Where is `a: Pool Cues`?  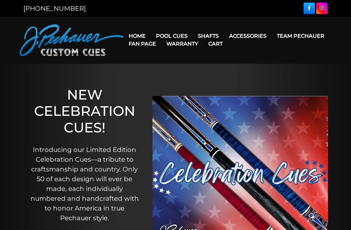 a: Pool Cues is located at coordinates (172, 36).